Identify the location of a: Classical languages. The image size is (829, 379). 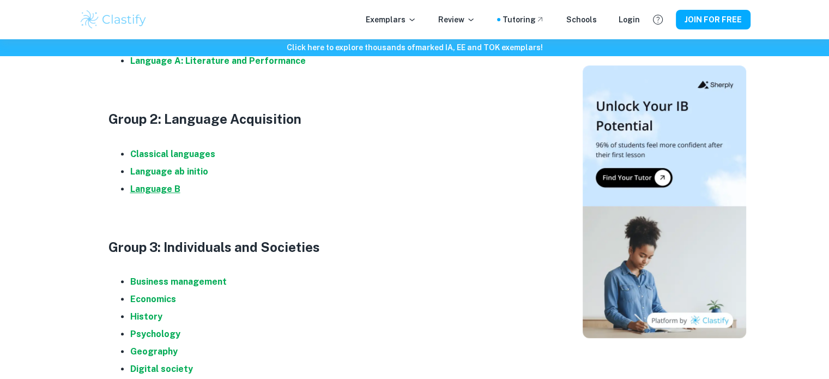
(173, 154).